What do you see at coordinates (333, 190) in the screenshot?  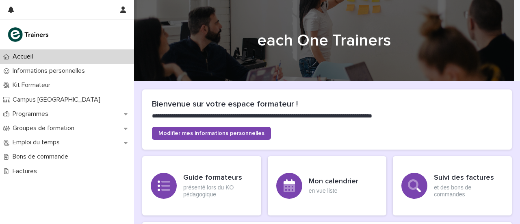 I see `p: en vue liste` at bounding box center [333, 190].